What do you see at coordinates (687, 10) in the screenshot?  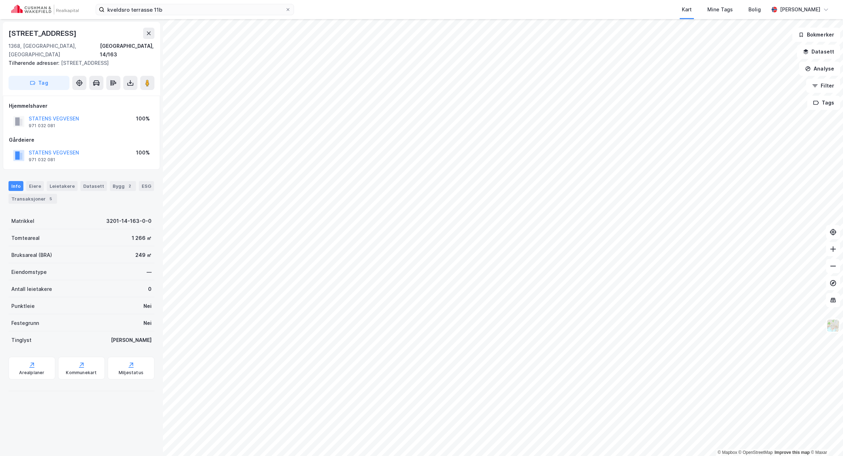 I see `div: Kart` at bounding box center [687, 10].